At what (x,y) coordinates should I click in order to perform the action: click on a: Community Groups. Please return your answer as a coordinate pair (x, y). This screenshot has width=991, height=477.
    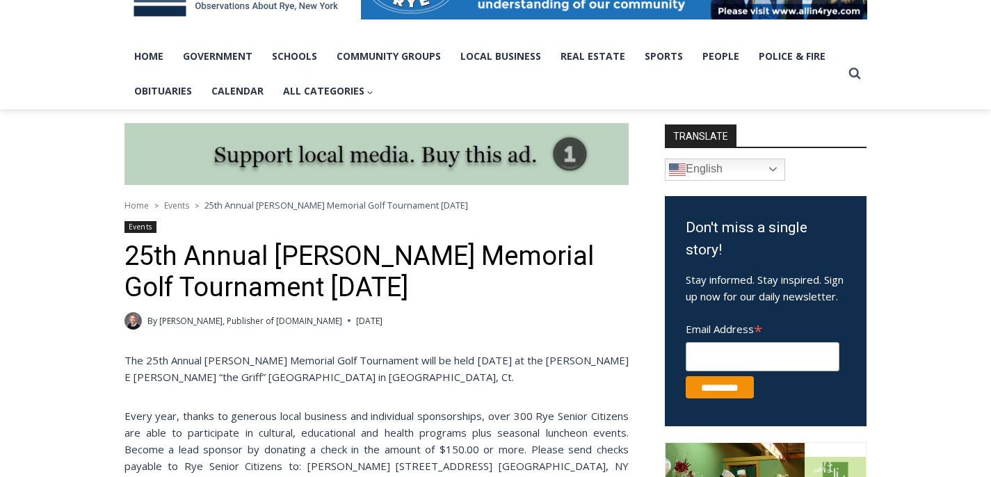
    Looking at the image, I should click on (389, 56).